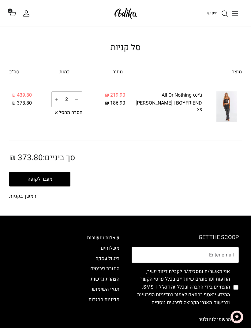 This screenshot has width=251, height=328. Describe the element at coordinates (40, 179) in the screenshot. I see `button: מעבר לקופה` at that location.